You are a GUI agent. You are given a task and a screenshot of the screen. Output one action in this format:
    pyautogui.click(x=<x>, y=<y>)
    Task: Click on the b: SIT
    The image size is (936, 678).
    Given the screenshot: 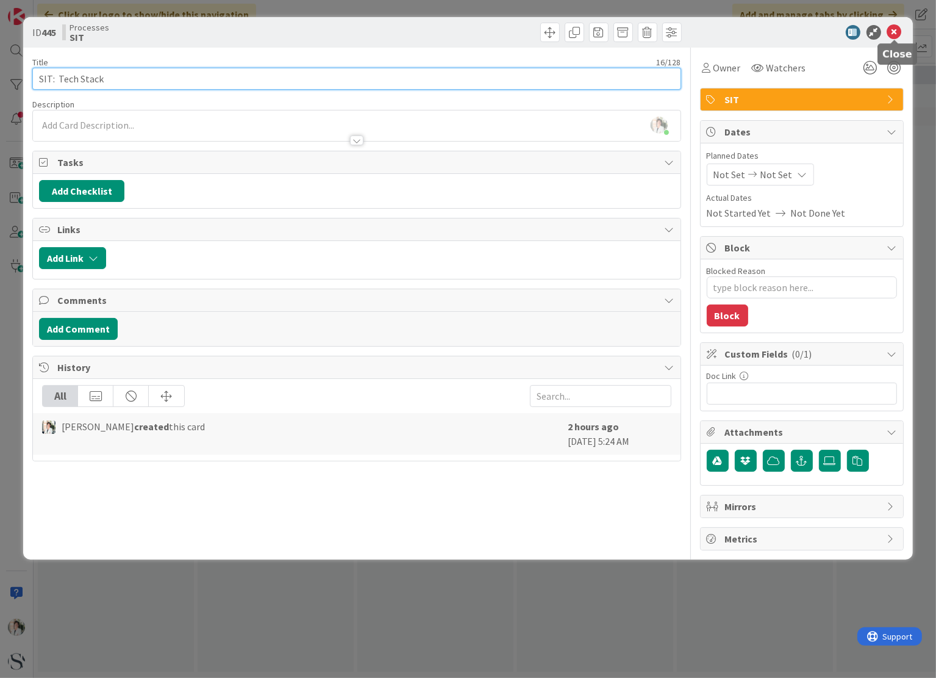 What is the action you would take?
    pyautogui.click(x=89, y=37)
    